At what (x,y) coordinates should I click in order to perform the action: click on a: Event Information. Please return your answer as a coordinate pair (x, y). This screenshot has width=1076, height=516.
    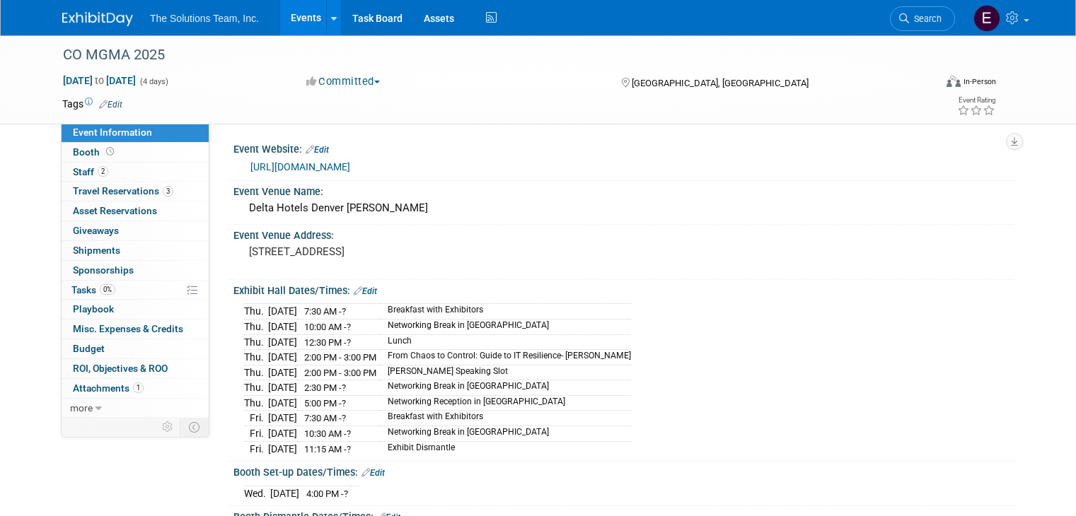
    Looking at the image, I should click on (135, 132).